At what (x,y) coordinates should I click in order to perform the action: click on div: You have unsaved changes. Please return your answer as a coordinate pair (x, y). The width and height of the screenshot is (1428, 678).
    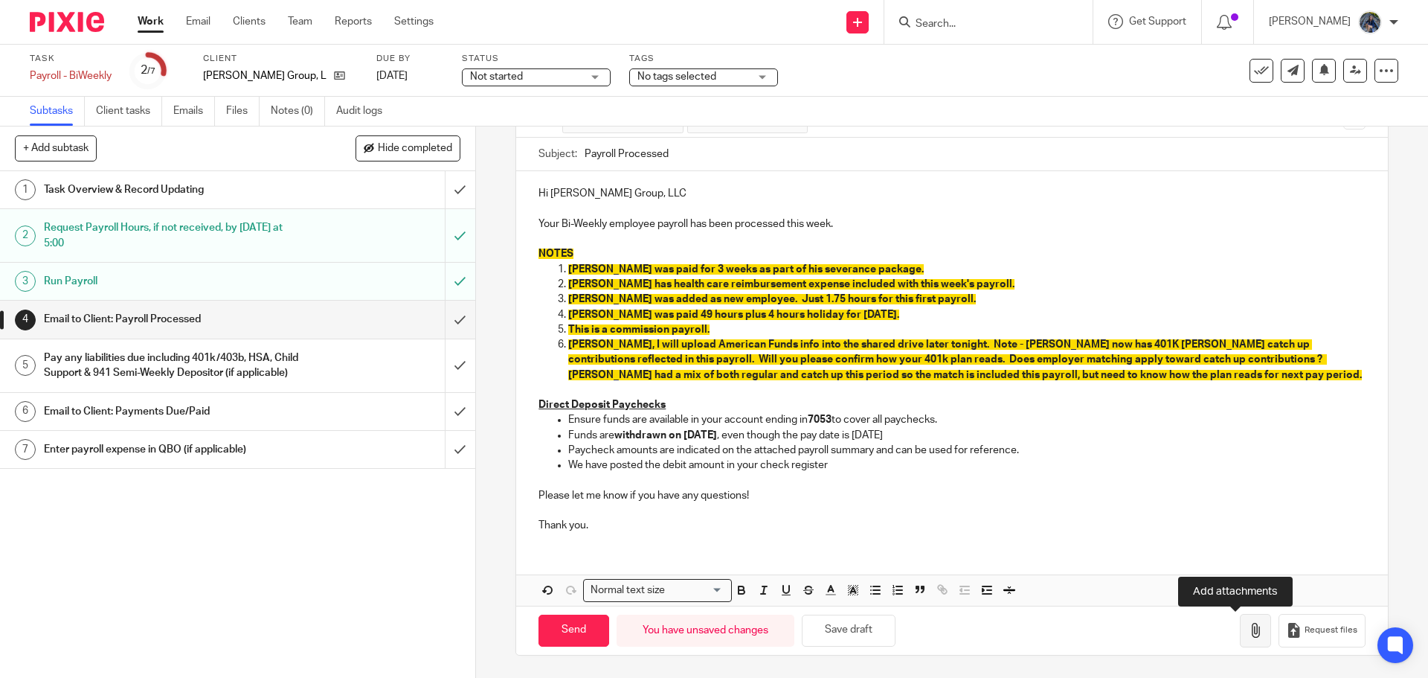
    Looking at the image, I should click on (705, 630).